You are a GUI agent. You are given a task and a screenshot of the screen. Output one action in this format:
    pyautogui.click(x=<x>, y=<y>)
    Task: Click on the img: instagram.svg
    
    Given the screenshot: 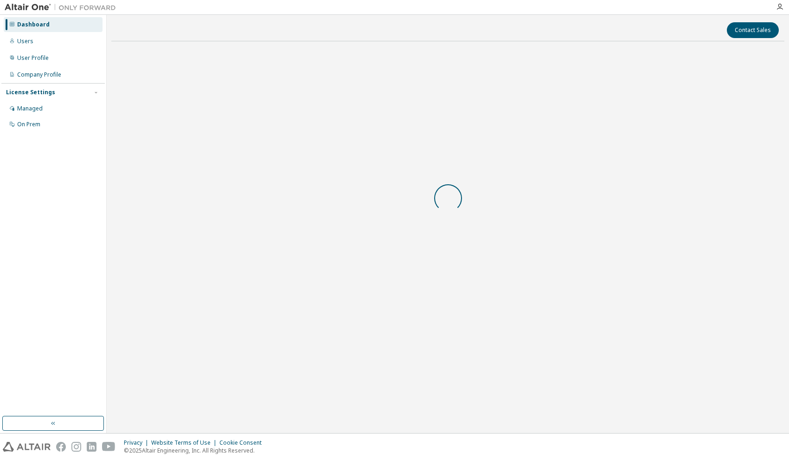 What is the action you would take?
    pyautogui.click(x=76, y=446)
    